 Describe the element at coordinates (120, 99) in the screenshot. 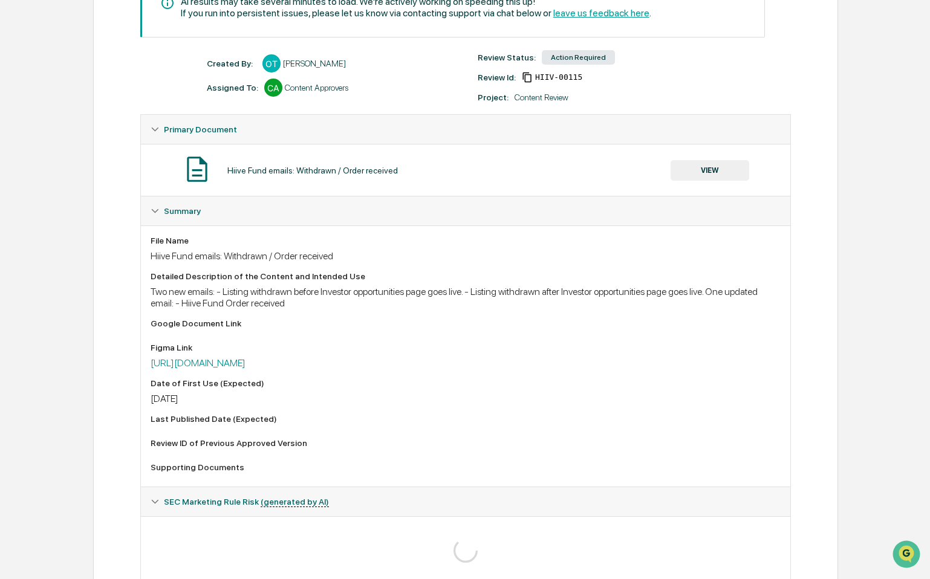

I see `div: Start new chat` at that location.